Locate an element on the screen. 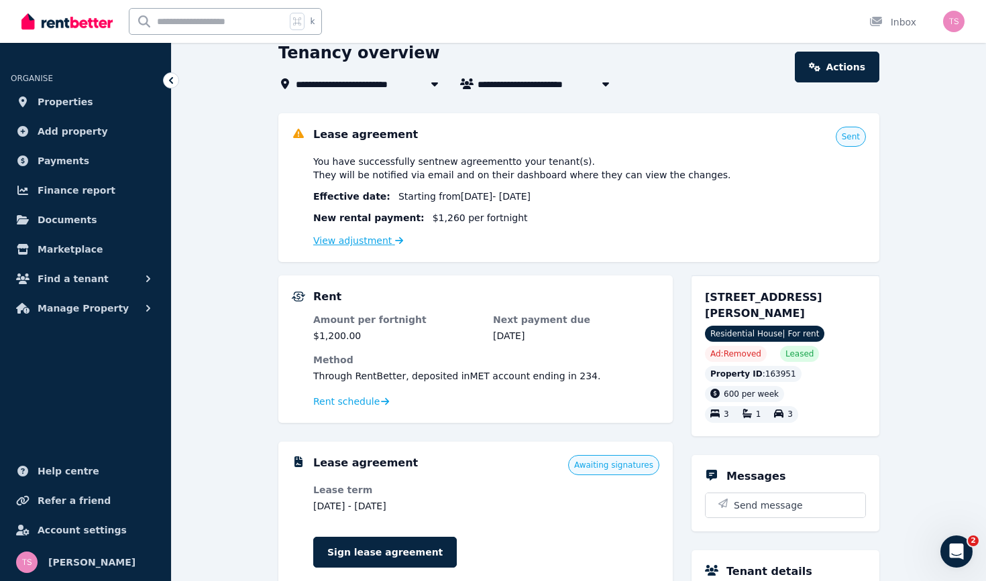 The height and width of the screenshot is (581, 986). span: Marketplace is located at coordinates (70, 249).